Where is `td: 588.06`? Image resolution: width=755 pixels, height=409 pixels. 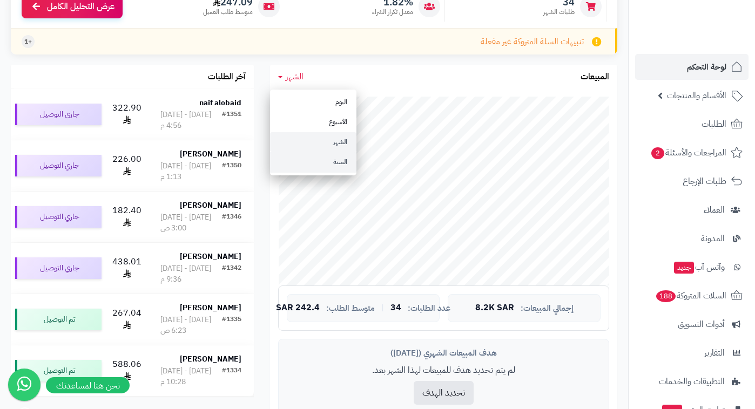
td: 588.06 is located at coordinates (127, 371).